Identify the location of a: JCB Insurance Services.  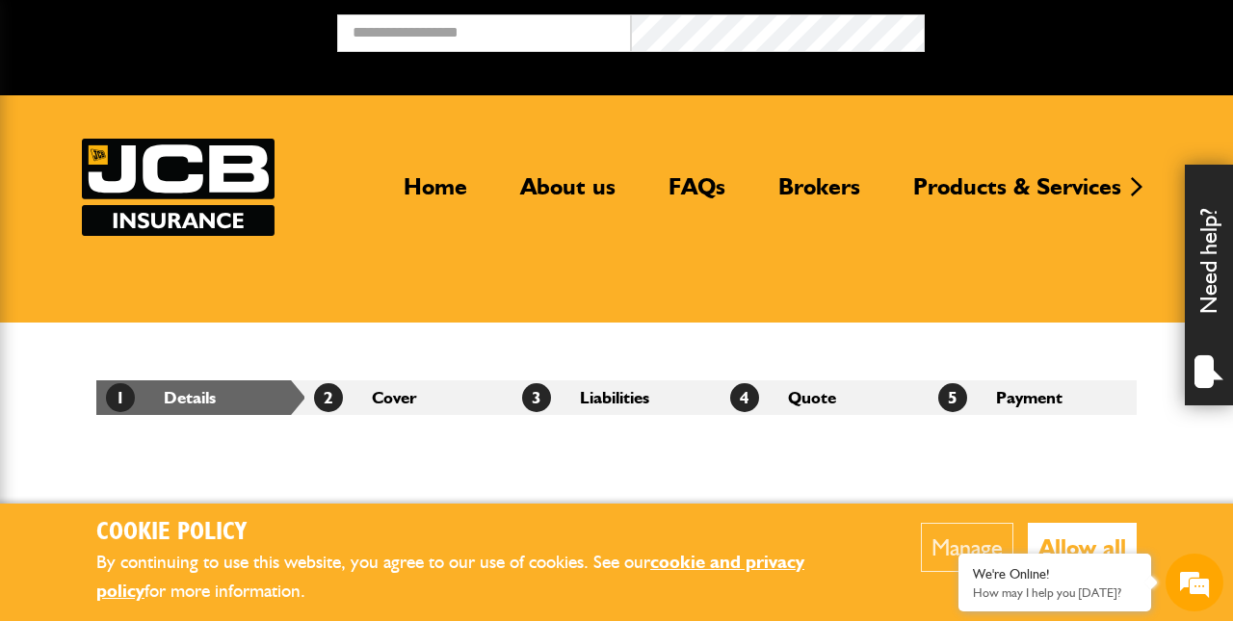
(178, 187).